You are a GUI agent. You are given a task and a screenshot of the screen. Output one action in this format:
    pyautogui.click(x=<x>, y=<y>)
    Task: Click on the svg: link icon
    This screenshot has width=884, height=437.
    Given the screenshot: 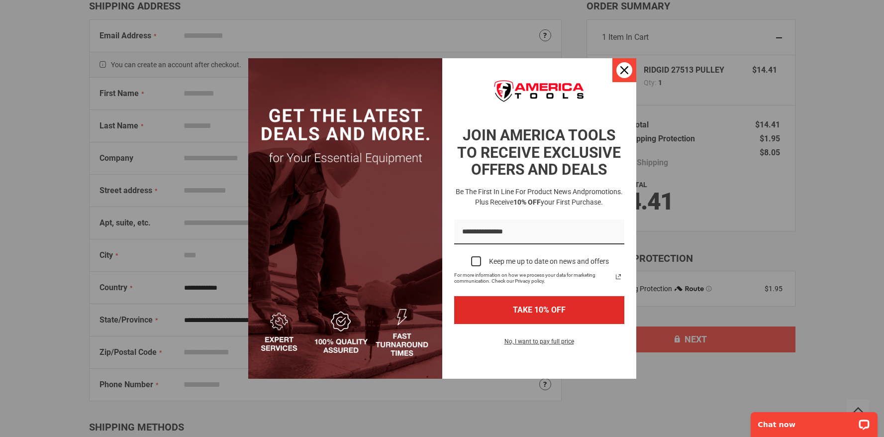 What is the action you would take?
    pyautogui.click(x=618, y=277)
    